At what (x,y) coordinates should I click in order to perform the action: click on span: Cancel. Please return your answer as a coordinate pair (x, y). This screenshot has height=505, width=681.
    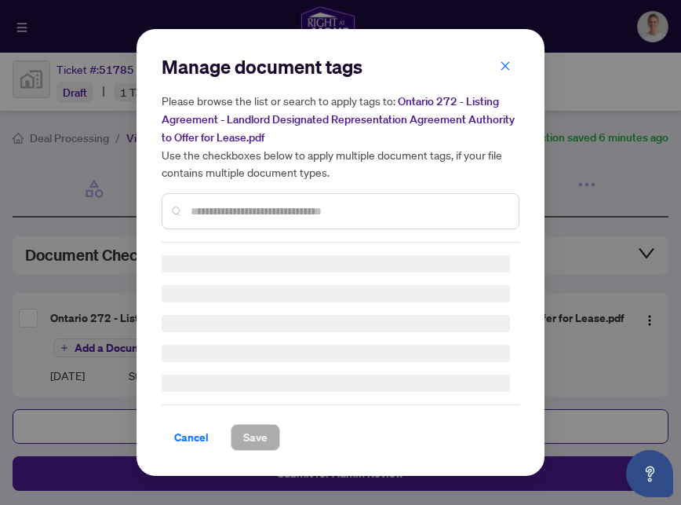
    Looking at the image, I should click on (192, 437).